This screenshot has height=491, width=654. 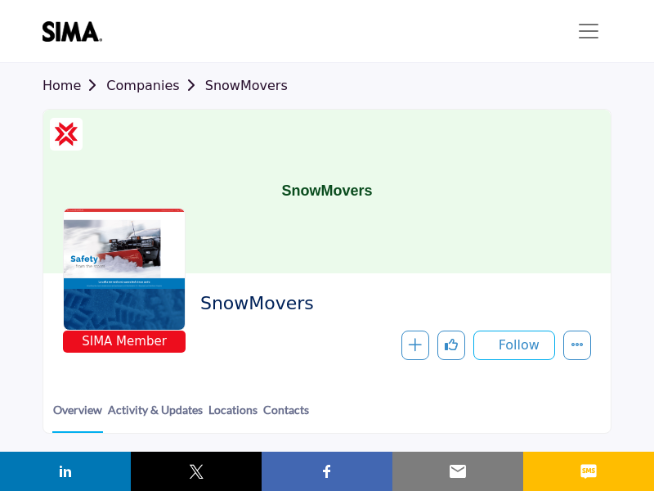 I want to click on h1: SnowMovers, so click(x=326, y=191).